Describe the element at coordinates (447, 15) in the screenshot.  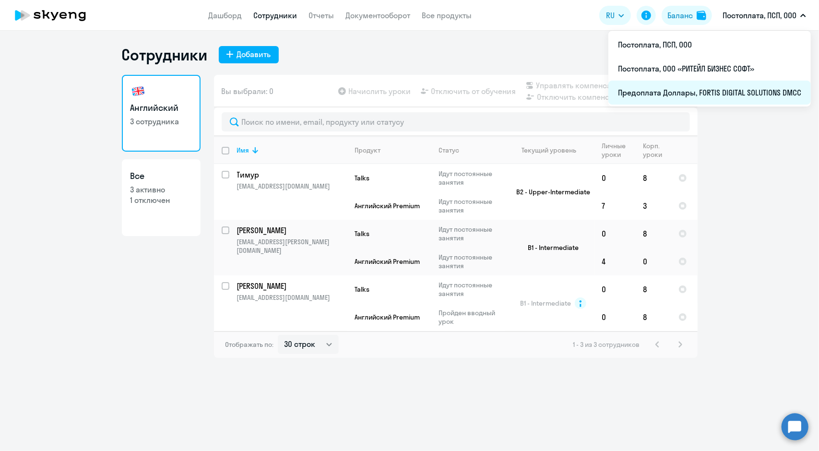
I see `a: Все продукты` at that location.